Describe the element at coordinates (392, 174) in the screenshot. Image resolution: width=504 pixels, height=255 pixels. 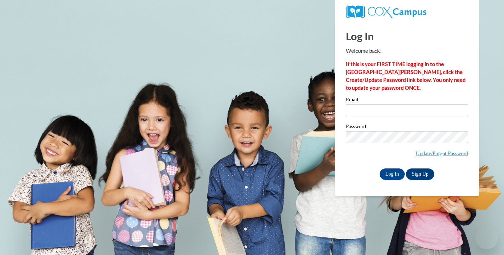
I see `input: Log In` at that location.